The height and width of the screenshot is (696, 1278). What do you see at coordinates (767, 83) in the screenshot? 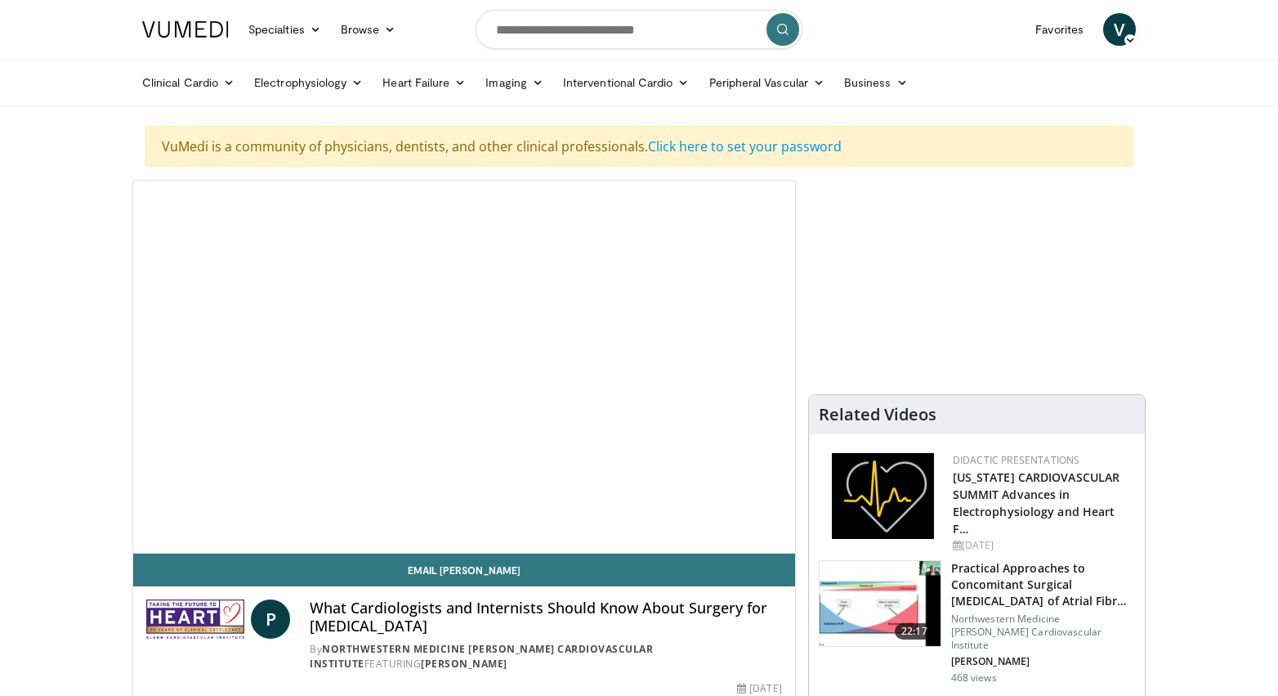
I see `a: Peripheral Vascular` at bounding box center [767, 83].